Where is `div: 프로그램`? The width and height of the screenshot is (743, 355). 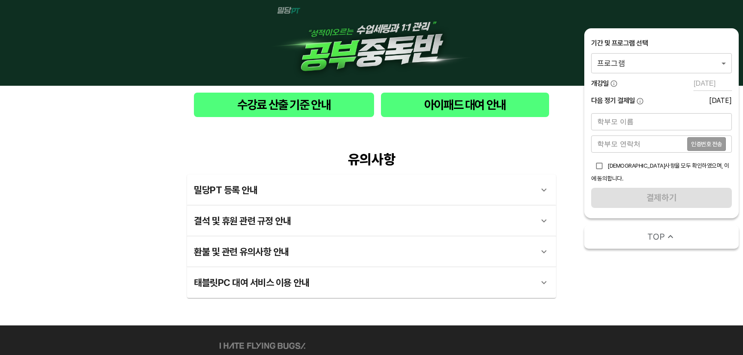
div: 프로그램 is located at coordinates (662, 63).